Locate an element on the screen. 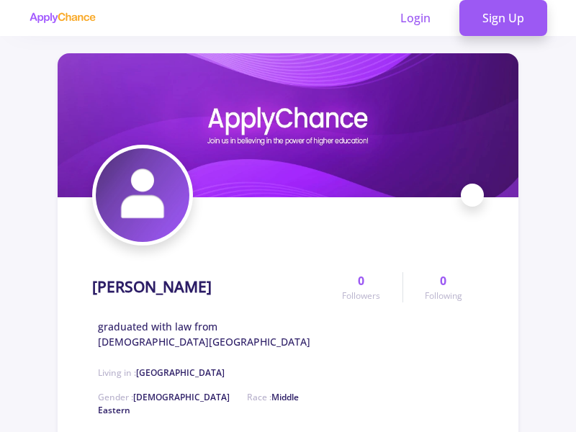 Image resolution: width=576 pixels, height=432 pixels. span: Following is located at coordinates (443, 296).